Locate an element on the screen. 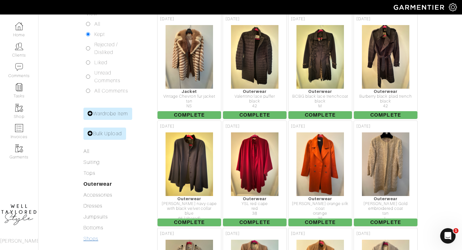  div: L is located at coordinates (385, 218).